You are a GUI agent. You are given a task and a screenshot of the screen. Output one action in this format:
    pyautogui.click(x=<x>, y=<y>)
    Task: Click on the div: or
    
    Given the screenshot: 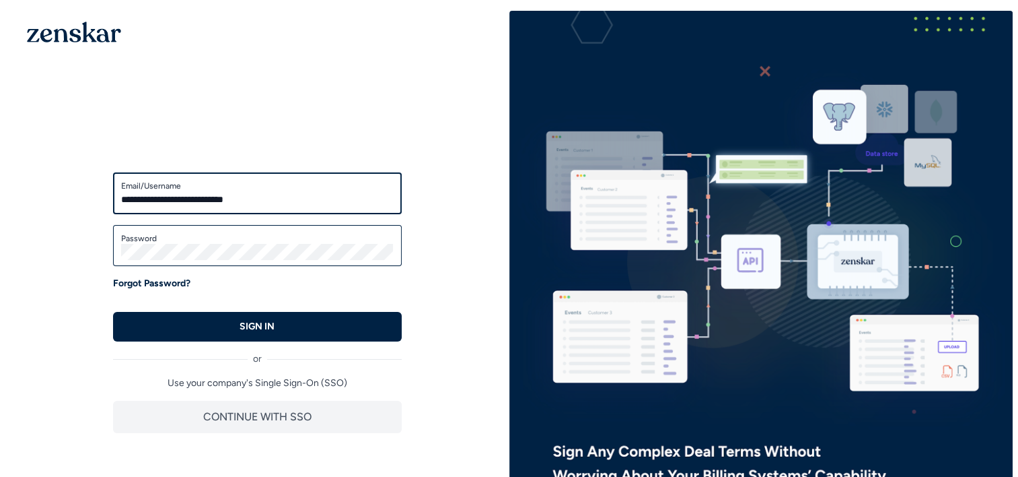 What is the action you would take?
    pyautogui.click(x=257, y=353)
    